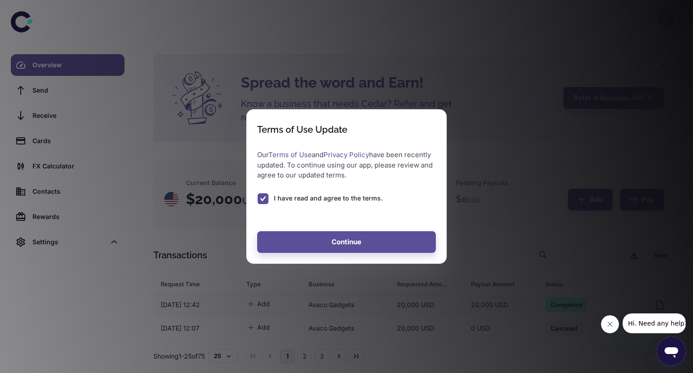 This screenshot has height=373, width=693. I want to click on a: Privacy Policy, so click(346, 154).